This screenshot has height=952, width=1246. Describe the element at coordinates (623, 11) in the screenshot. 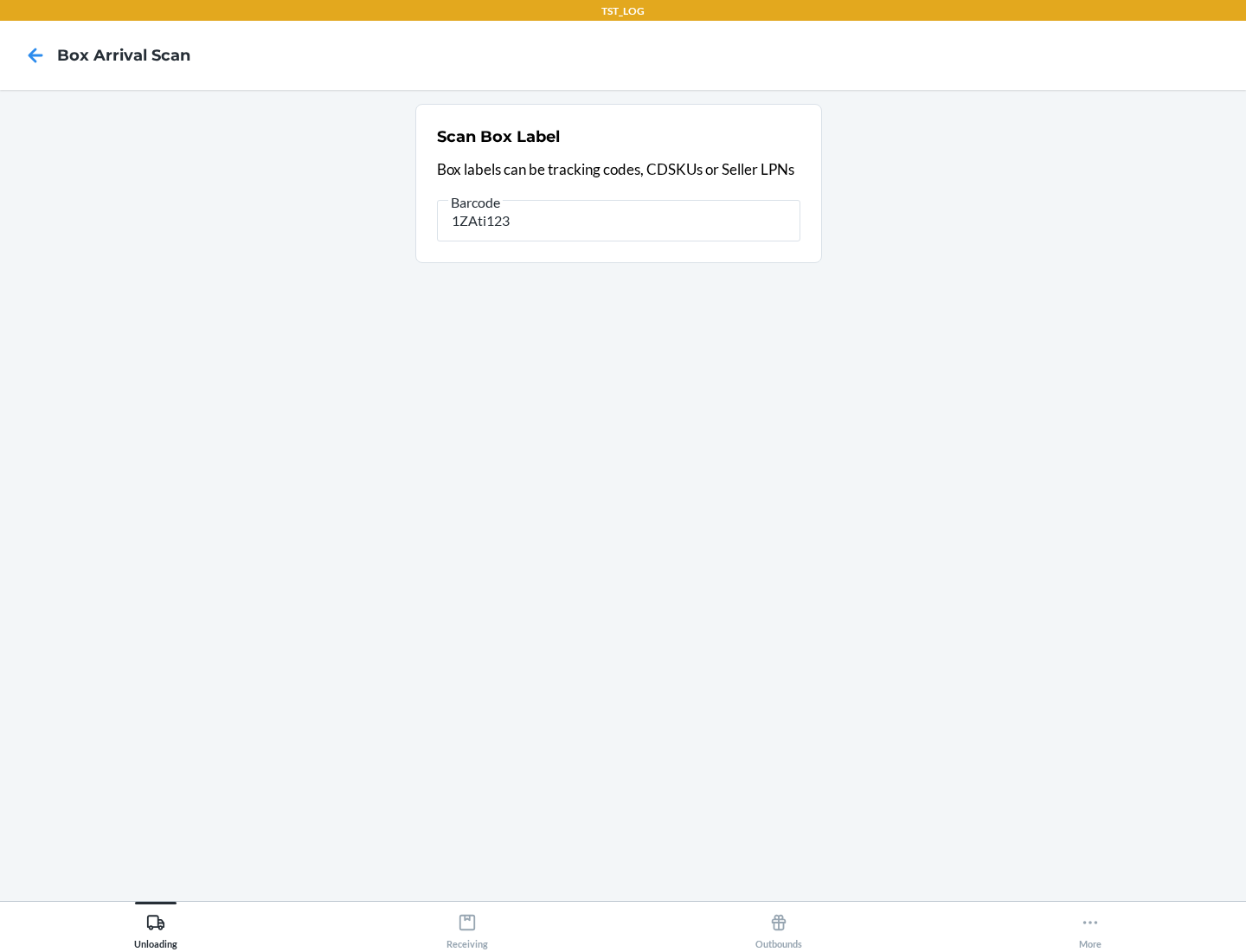

I see `p: TST_LOG` at that location.